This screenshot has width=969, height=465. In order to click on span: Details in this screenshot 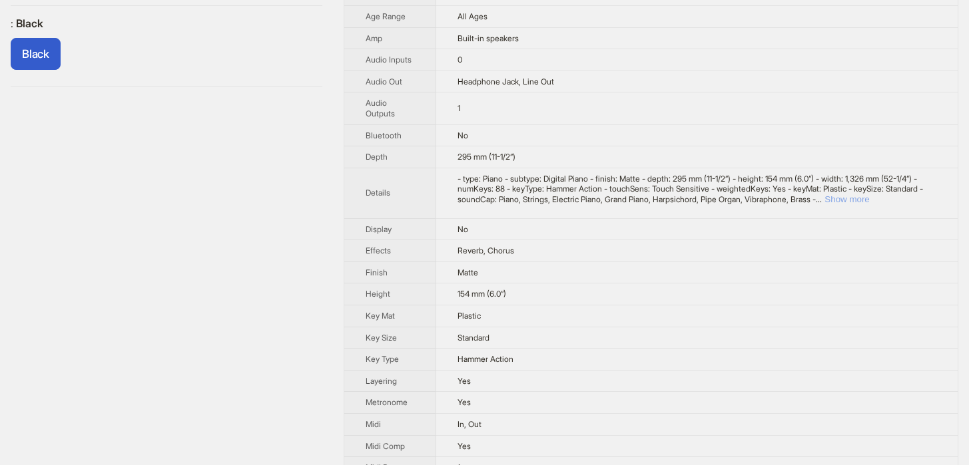, I will do `click(378, 192)`.